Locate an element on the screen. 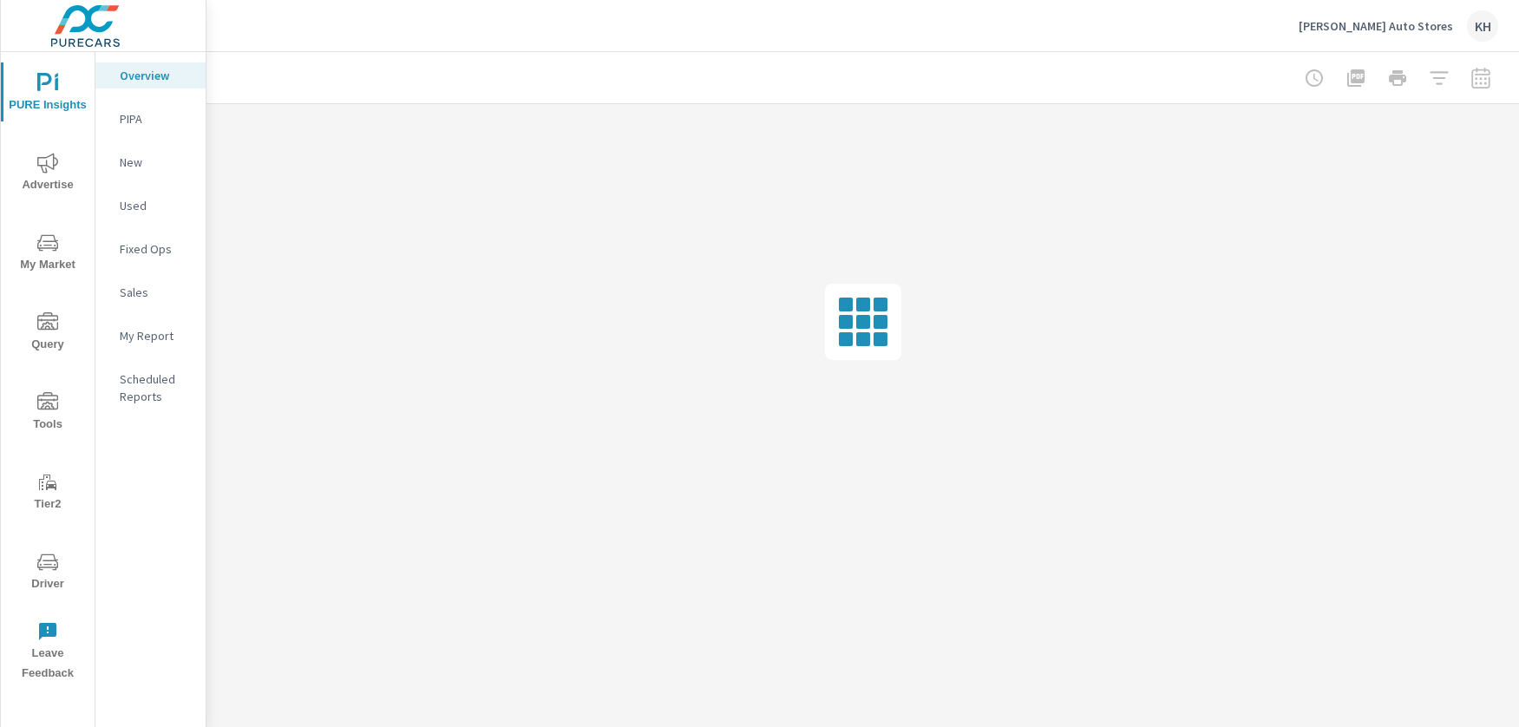 This screenshot has width=1519, height=727. div: Fixed Ops is located at coordinates (150, 249).